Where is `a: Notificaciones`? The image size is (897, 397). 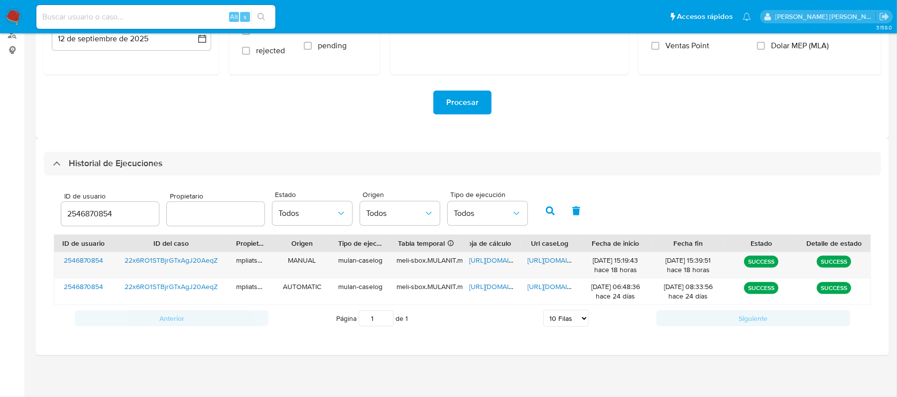
a: Notificaciones is located at coordinates (747, 16).